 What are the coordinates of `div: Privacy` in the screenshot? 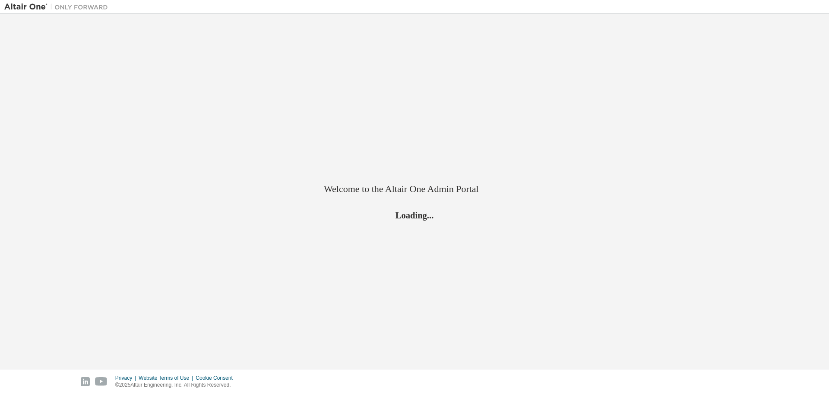 It's located at (127, 378).